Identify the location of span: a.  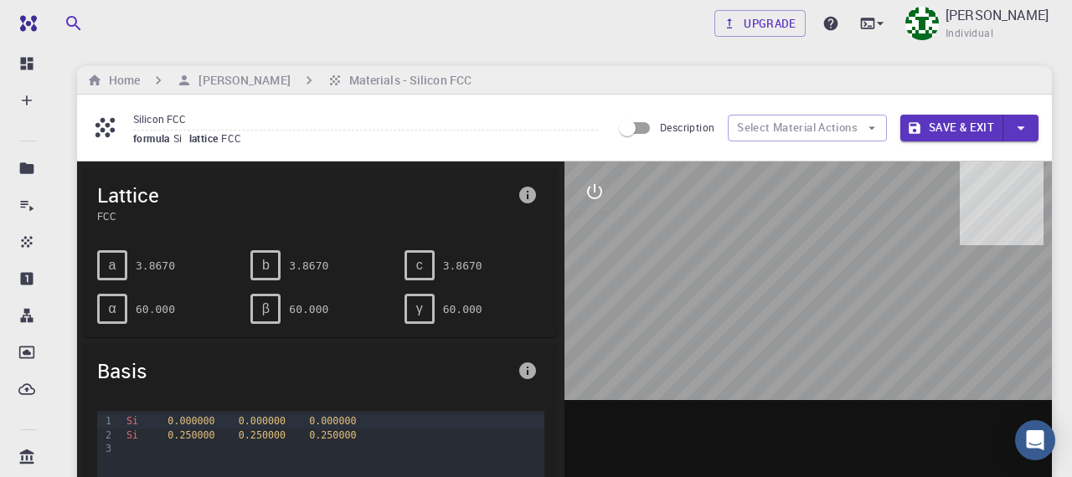
(112, 266).